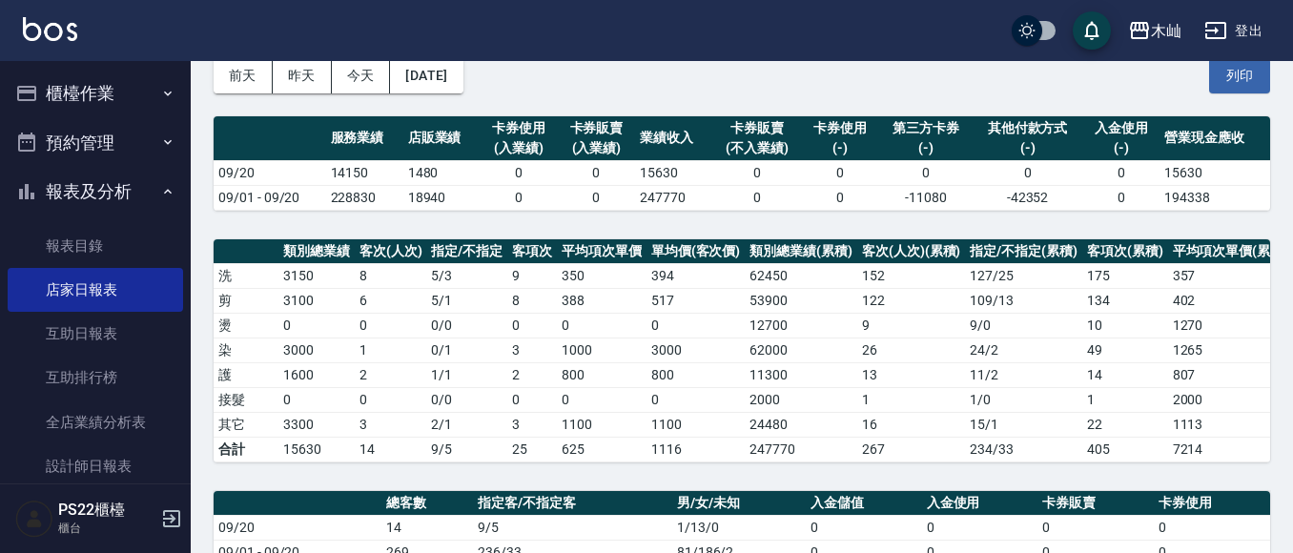  Describe the element at coordinates (602, 300) in the screenshot. I see `td: 388` at that location.